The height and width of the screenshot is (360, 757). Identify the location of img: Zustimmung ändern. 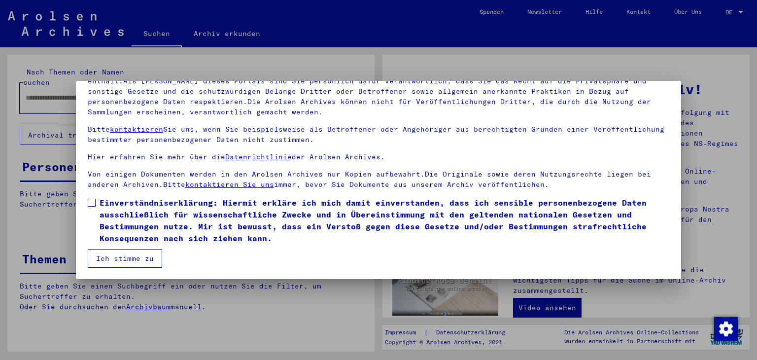
(726, 329).